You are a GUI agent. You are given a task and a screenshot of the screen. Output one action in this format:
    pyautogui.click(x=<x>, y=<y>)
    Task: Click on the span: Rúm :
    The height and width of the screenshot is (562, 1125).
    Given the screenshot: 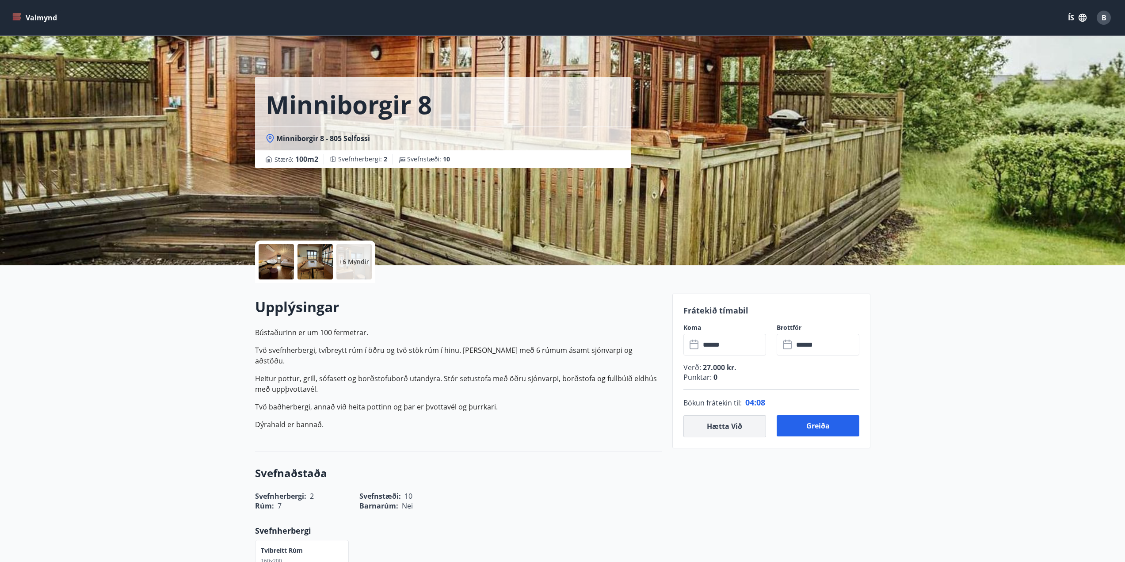 What is the action you would take?
    pyautogui.click(x=264, y=506)
    